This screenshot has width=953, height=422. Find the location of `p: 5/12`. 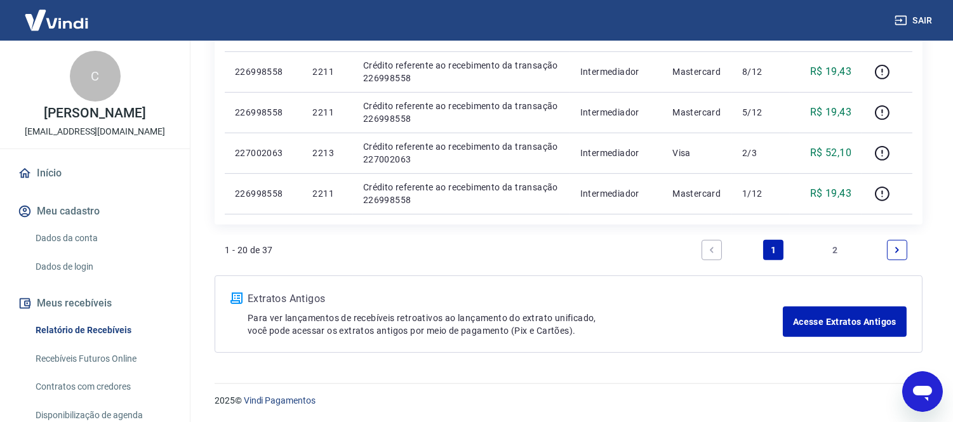

p: 5/12 is located at coordinates (761, 112).